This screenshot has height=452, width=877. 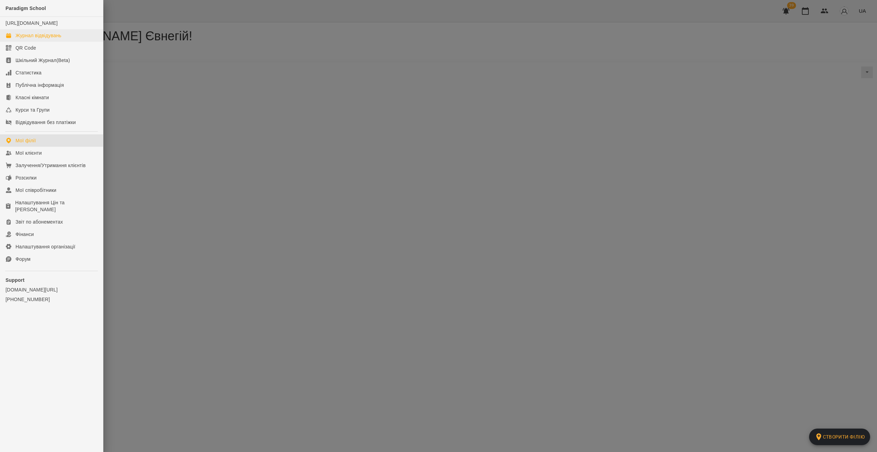 What do you see at coordinates (32, 110) in the screenshot?
I see `div: Курси та Групи` at bounding box center [32, 110].